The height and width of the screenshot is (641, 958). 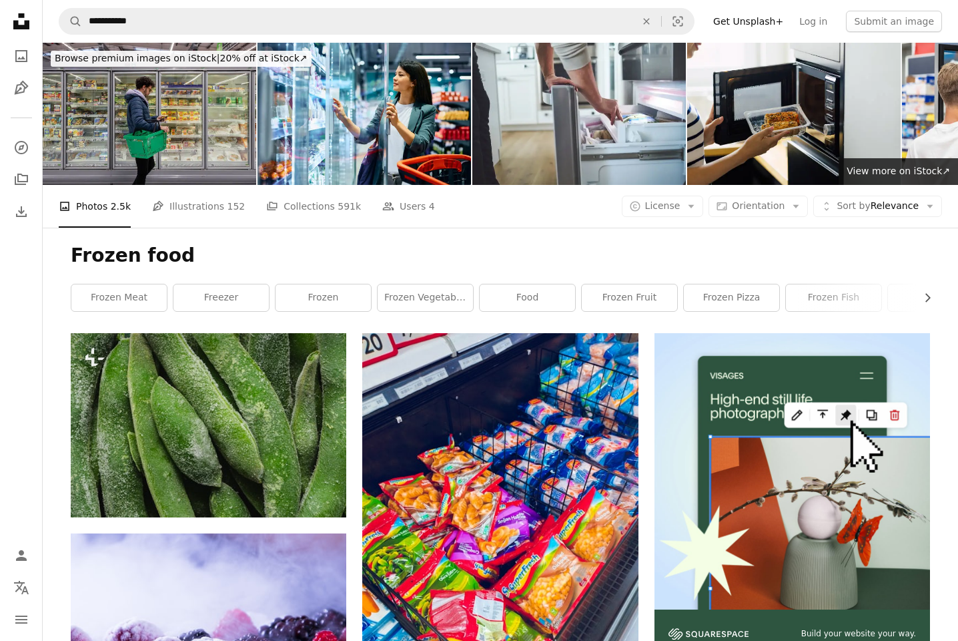 What do you see at coordinates (579, 113) in the screenshot?
I see `img: Unidentifiable male looking in an opened freezer drawer of a refrigerator` at bounding box center [579, 113].